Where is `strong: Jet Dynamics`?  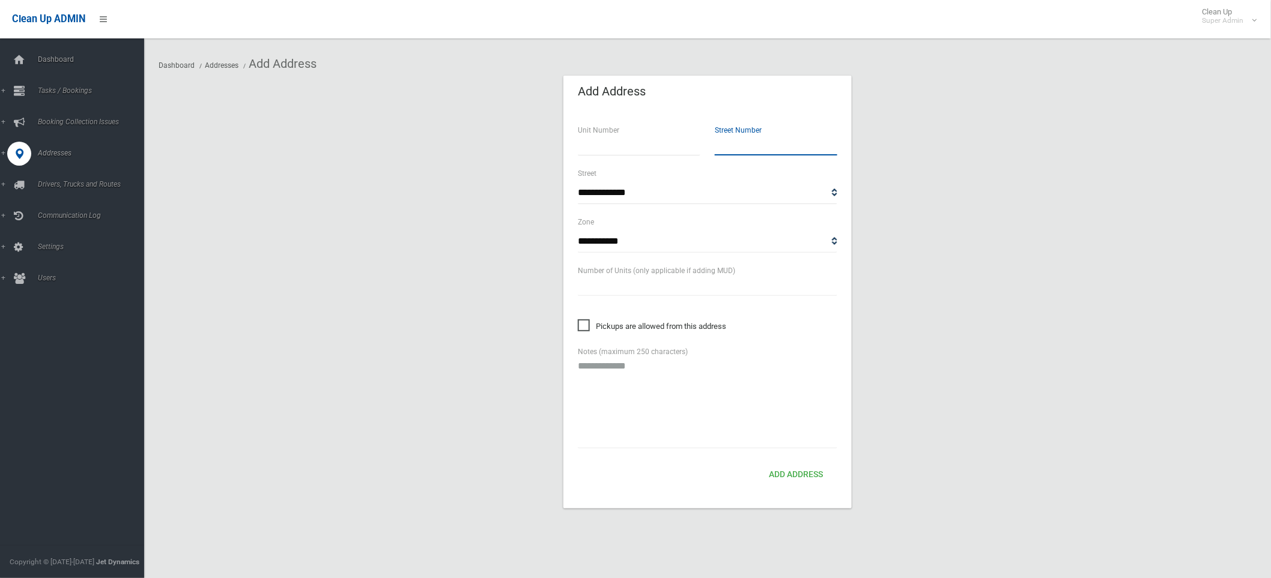 strong: Jet Dynamics is located at coordinates (118, 562).